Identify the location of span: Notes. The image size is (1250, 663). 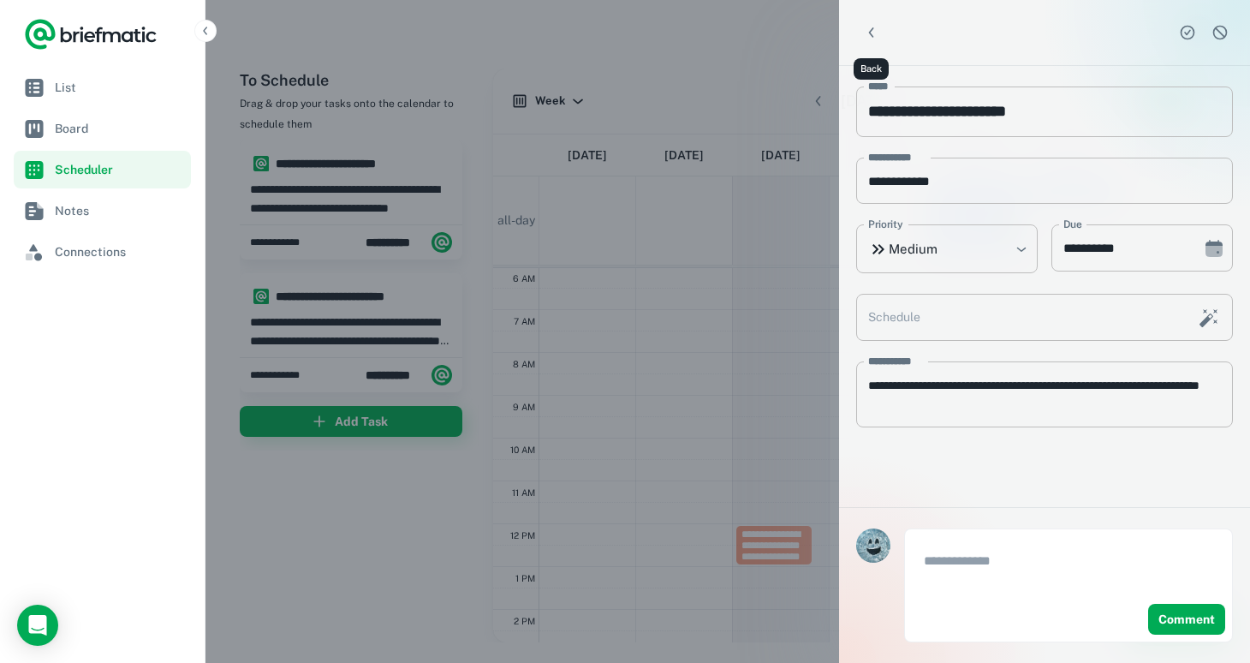
(119, 211).